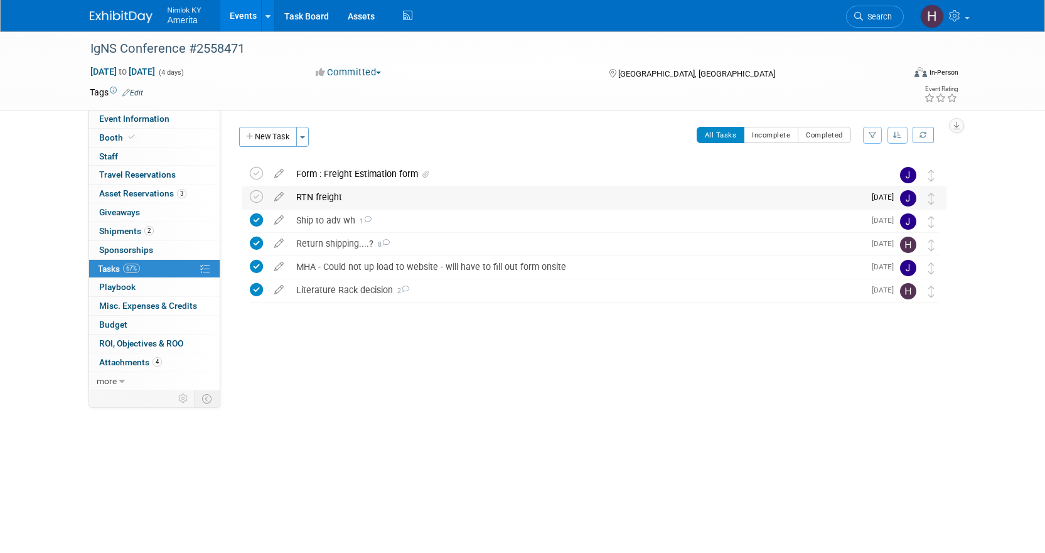 Image resolution: width=1045 pixels, height=553 pixels. Describe the element at coordinates (121, 17) in the screenshot. I see `img: ExhibitDay` at that location.